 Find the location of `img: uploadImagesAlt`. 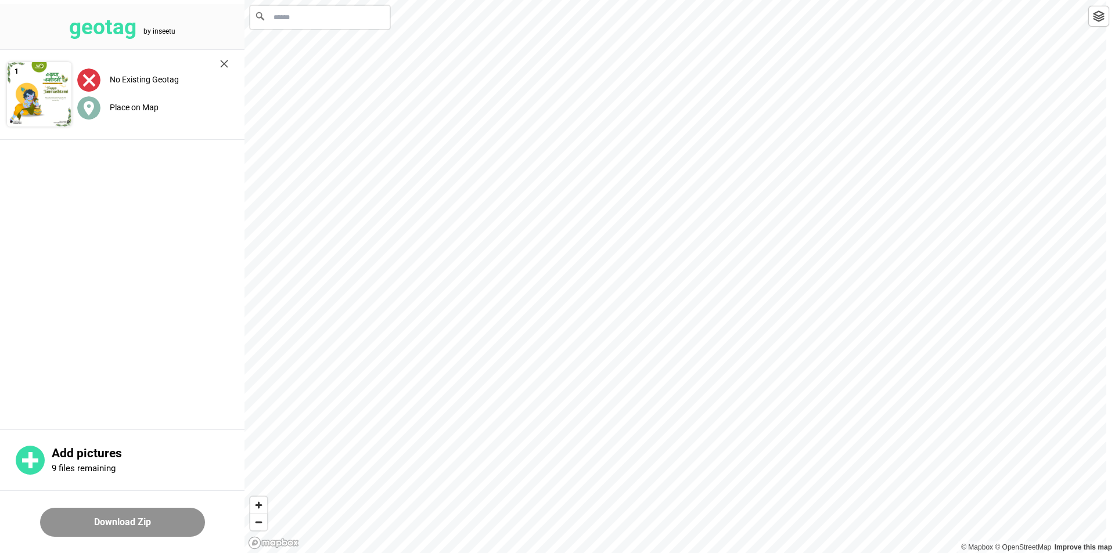

img: uploadImagesAlt is located at coordinates (89, 80).